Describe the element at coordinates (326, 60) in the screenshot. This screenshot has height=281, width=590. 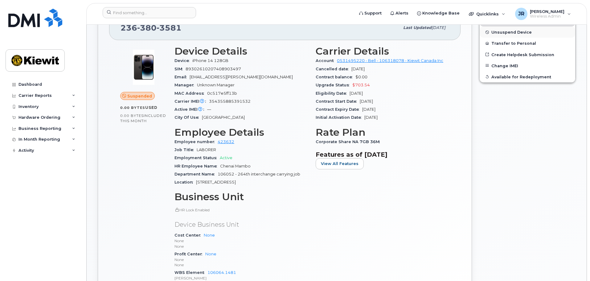
I see `span: Account` at that location.